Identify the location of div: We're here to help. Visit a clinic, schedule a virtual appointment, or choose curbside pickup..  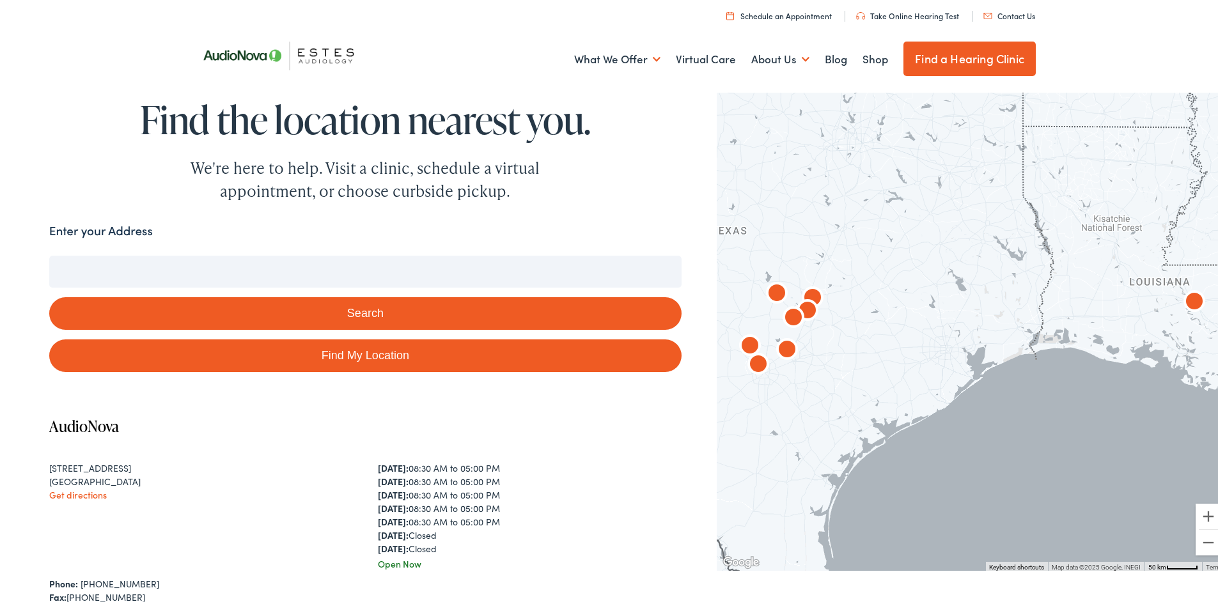
(365, 177).